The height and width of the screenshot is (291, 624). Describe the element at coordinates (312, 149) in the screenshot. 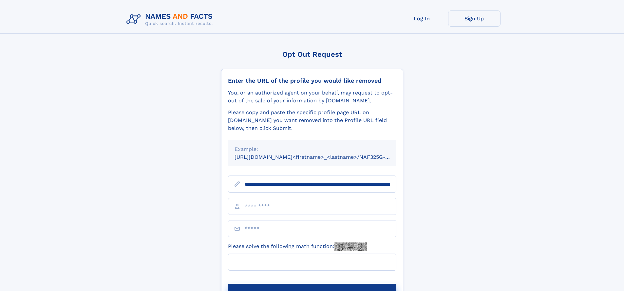

I see `div: Example:` at that location.